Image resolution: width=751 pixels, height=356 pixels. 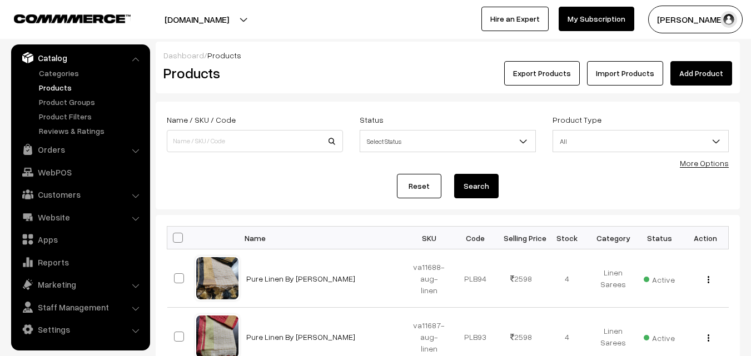 I want to click on th: SKU, so click(x=429, y=238).